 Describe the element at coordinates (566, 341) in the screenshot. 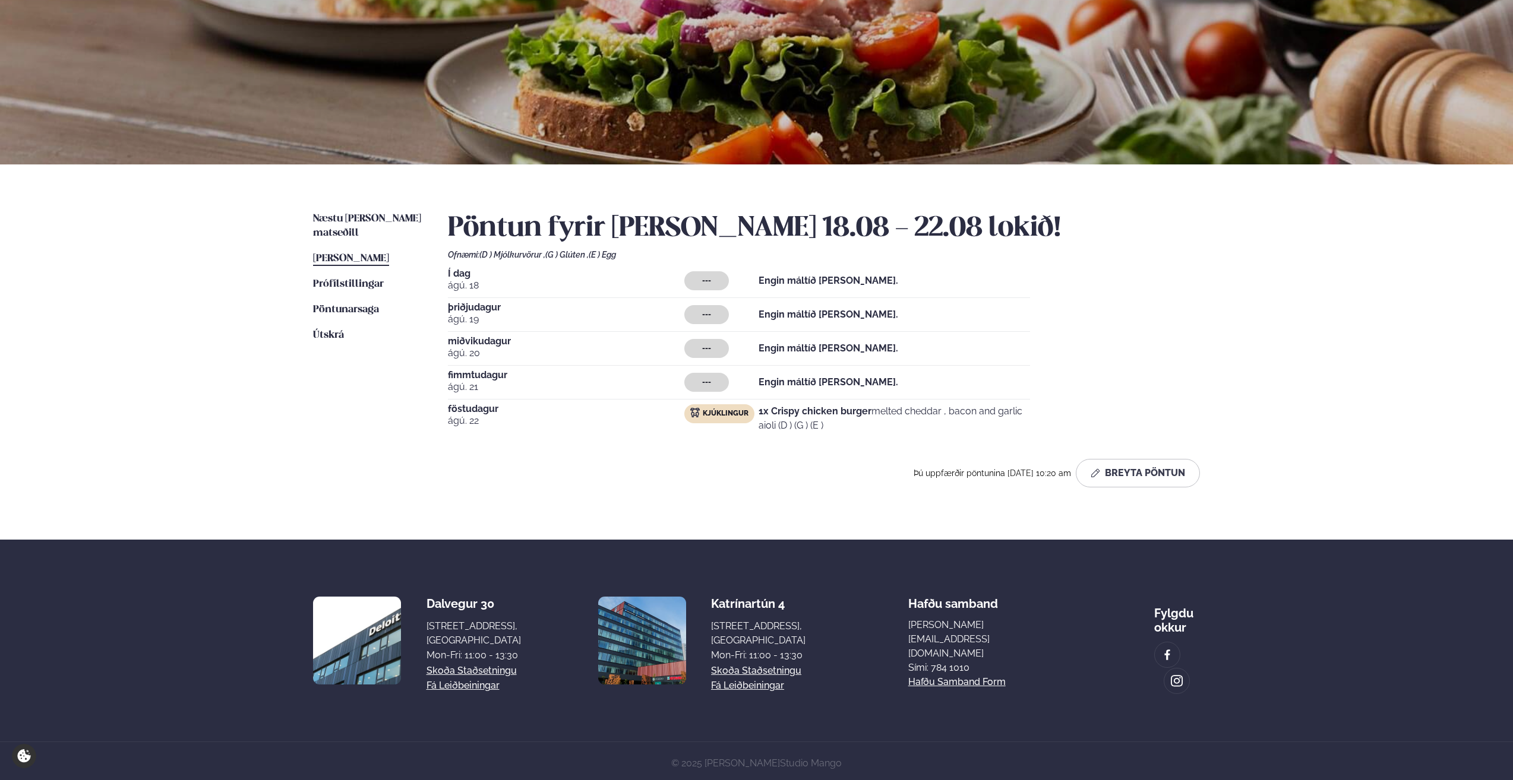

I see `span: miðvikudagur` at that location.